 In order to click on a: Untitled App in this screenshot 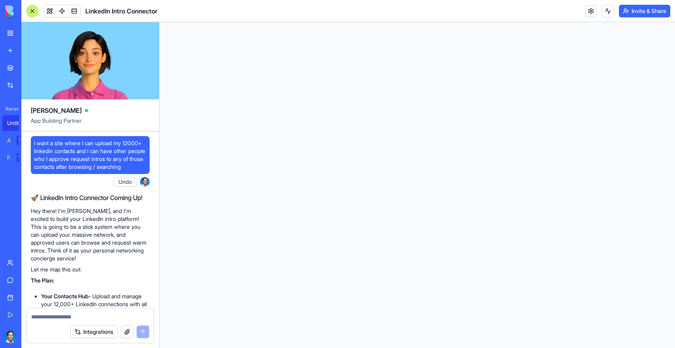, I will do `click(18, 123)`.